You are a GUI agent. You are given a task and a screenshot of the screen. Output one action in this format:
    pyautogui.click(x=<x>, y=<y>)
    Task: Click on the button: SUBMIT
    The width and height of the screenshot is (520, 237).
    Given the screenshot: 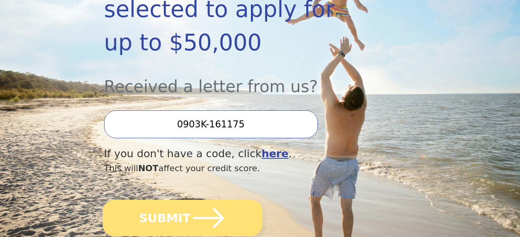 What is the action you would take?
    pyautogui.click(x=182, y=218)
    